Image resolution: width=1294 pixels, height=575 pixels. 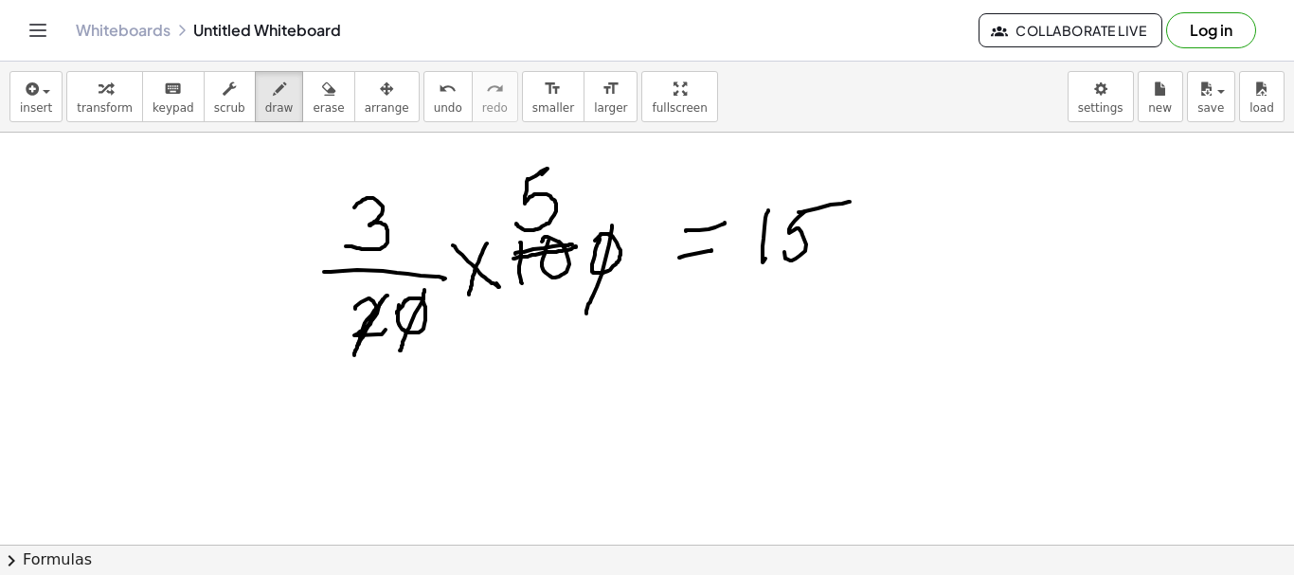 I want to click on span: undo, so click(x=448, y=108).